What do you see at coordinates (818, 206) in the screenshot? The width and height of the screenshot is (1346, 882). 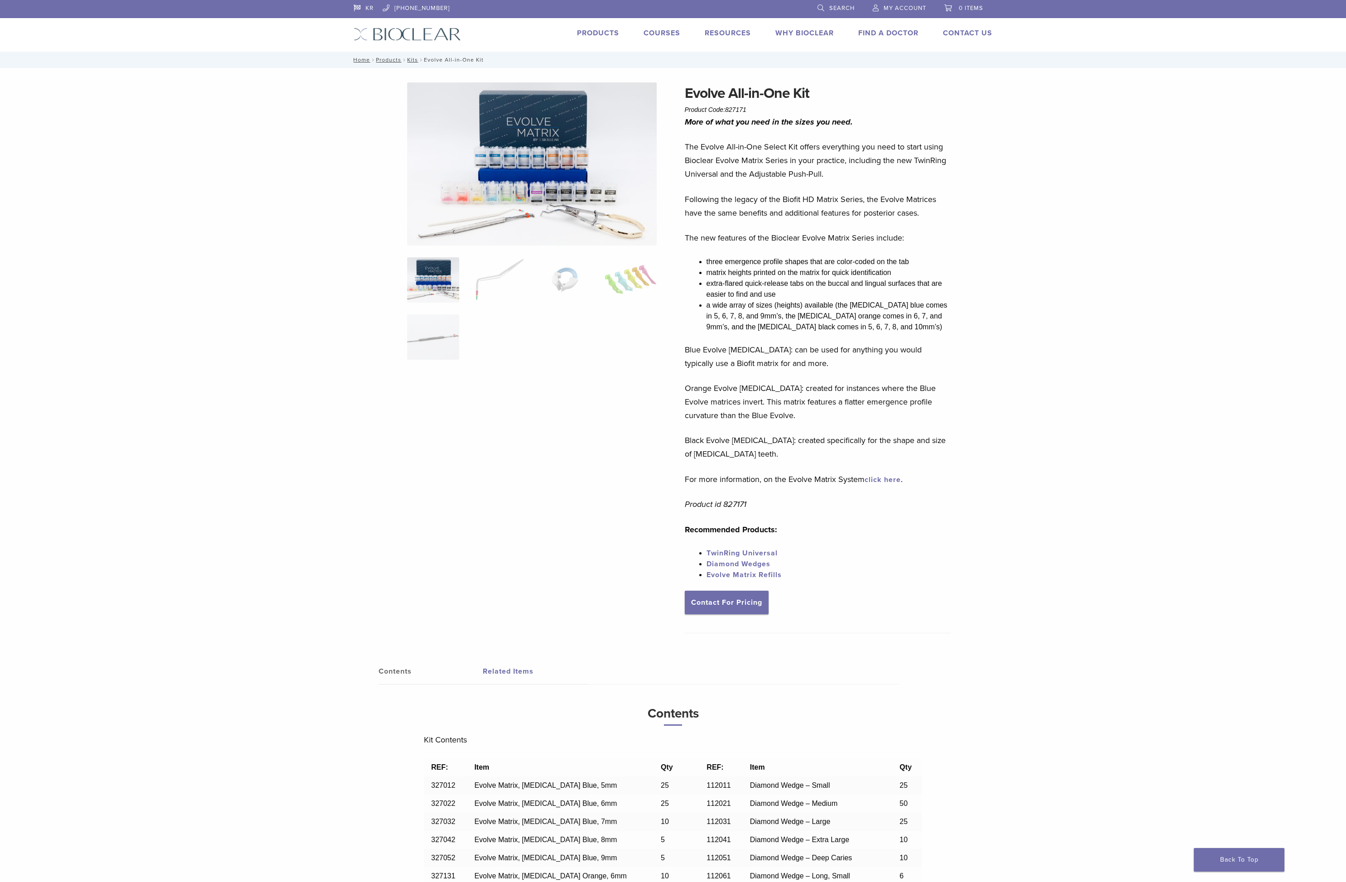 I see `p: Following the legacy of the Biofit HD Matrix Series, the Evolve Matrices have the same benefits a...` at bounding box center [818, 206].